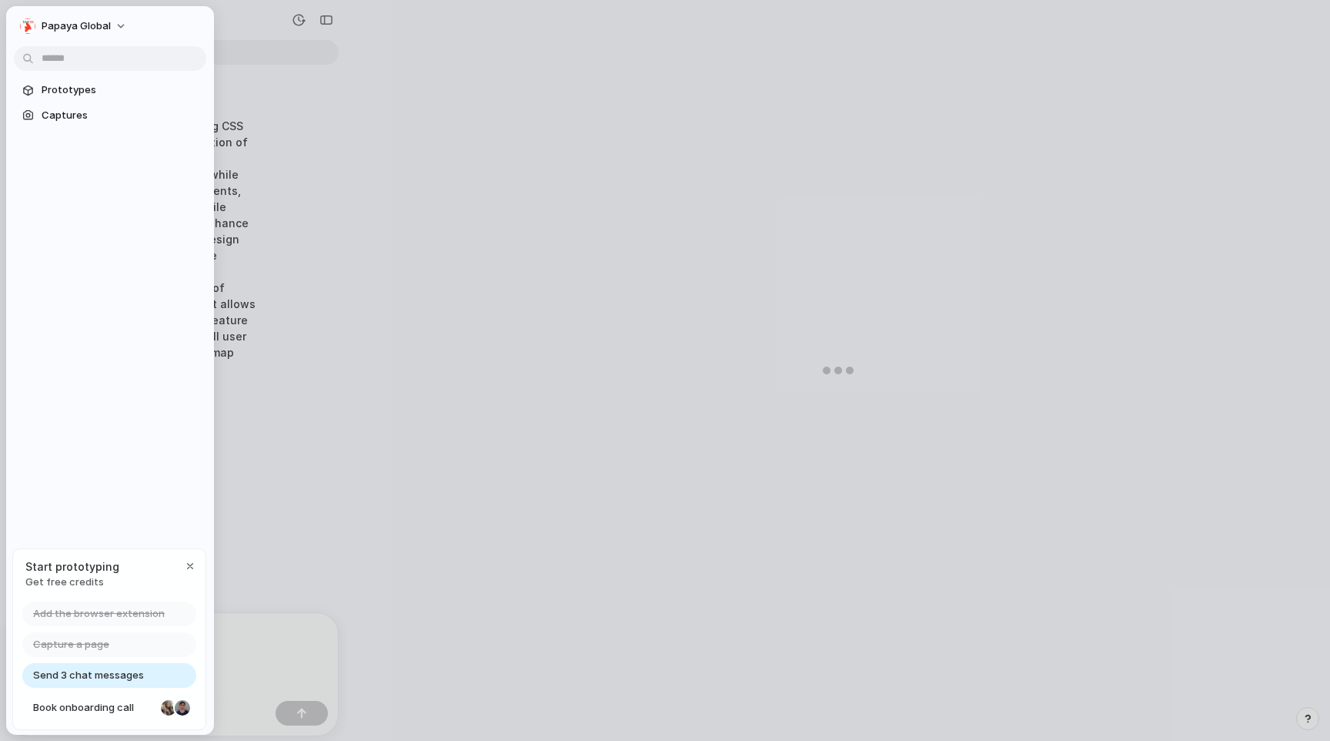 The width and height of the screenshot is (1330, 741). I want to click on span: Captures, so click(121, 115).